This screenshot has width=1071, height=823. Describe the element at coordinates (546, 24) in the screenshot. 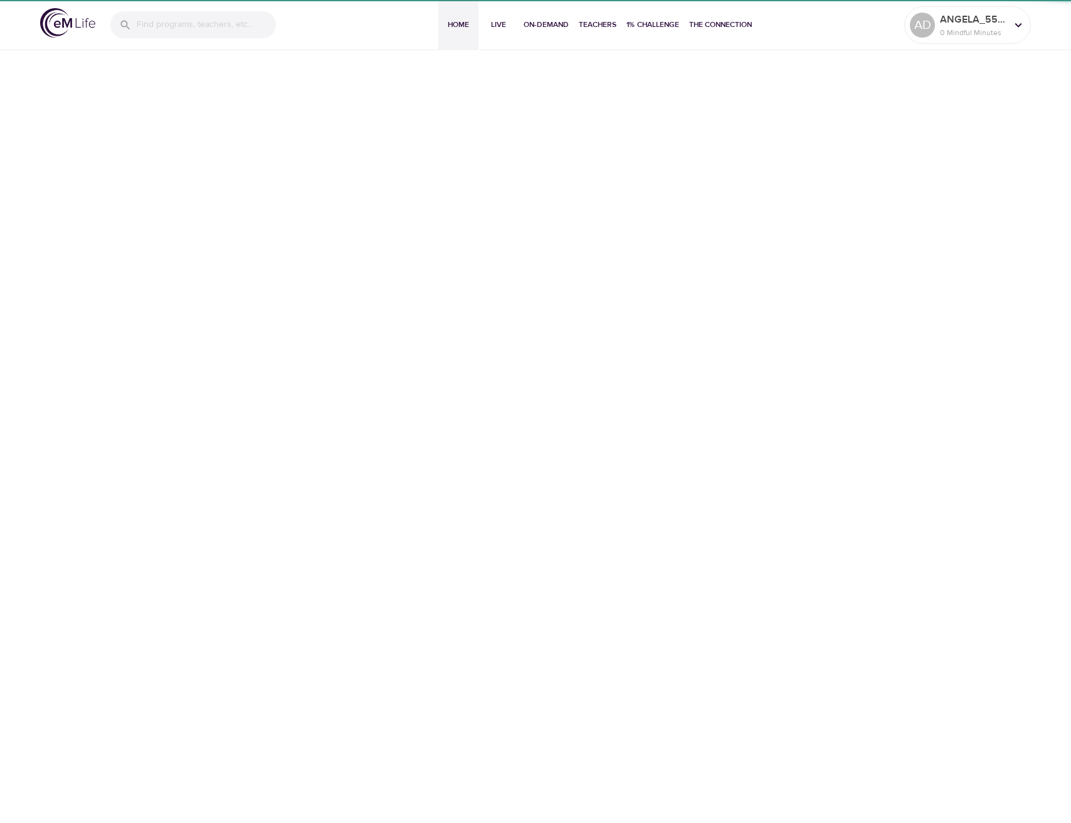

I see `span: On-Demand` at that location.